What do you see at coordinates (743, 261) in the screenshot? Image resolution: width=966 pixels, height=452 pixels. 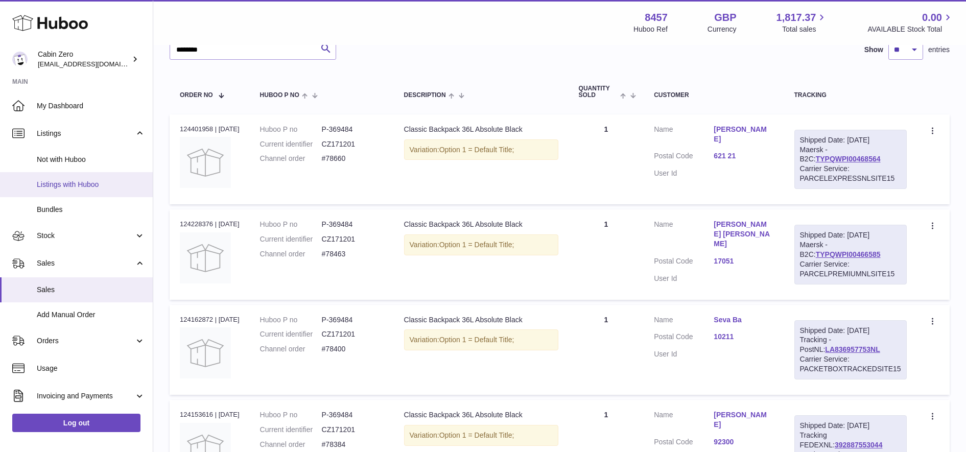 I see `a: 17051` at bounding box center [743, 261].